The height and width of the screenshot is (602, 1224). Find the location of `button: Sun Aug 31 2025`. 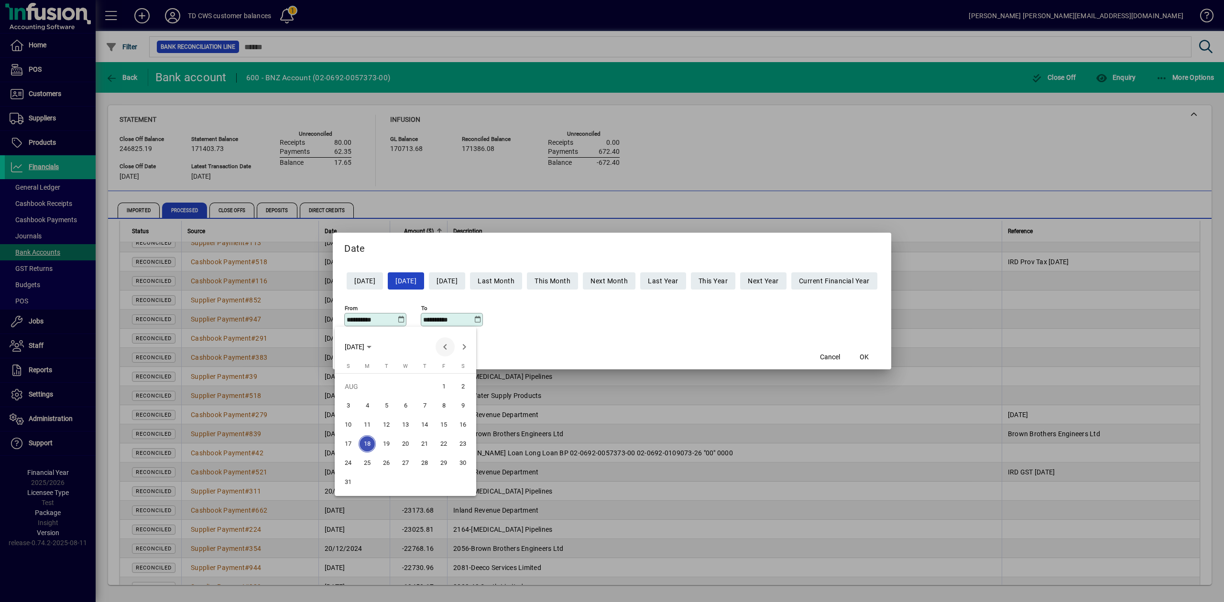

button: Sun Aug 31 2025 is located at coordinates (348, 482).